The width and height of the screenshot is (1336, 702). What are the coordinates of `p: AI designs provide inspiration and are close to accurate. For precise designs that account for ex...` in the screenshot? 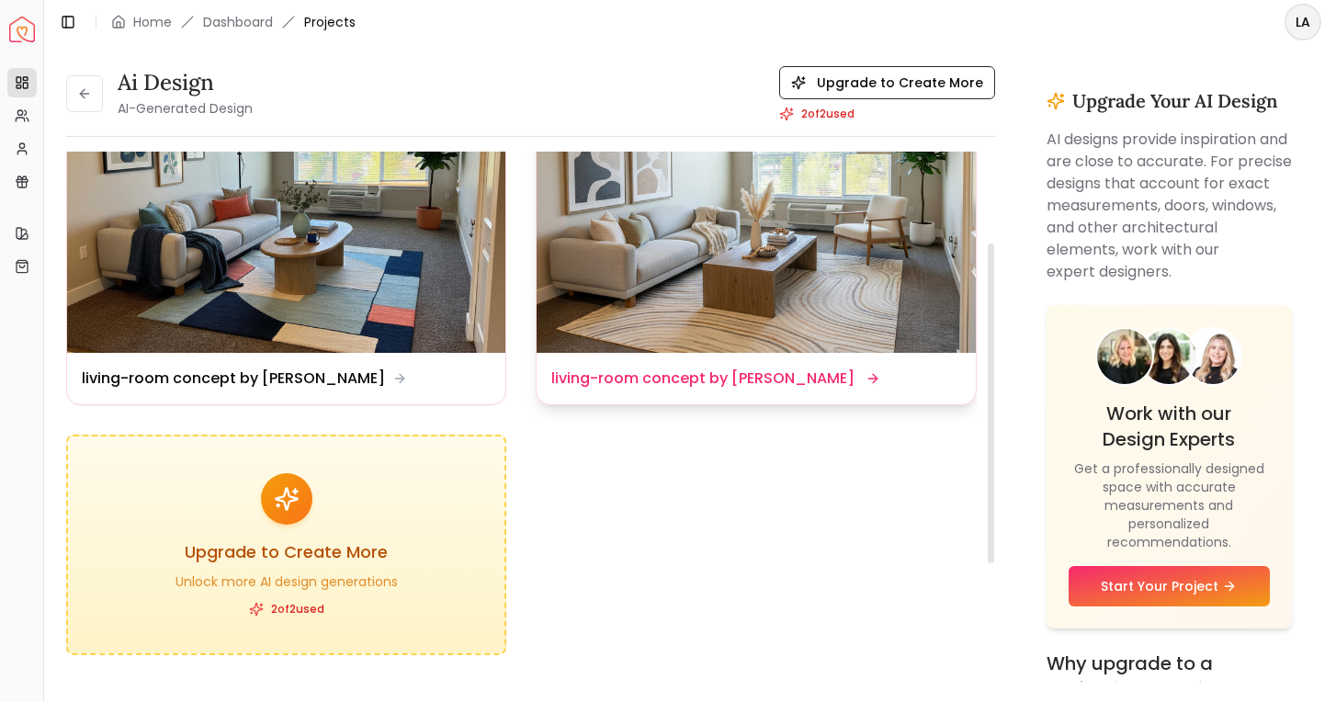 It's located at (1169, 206).